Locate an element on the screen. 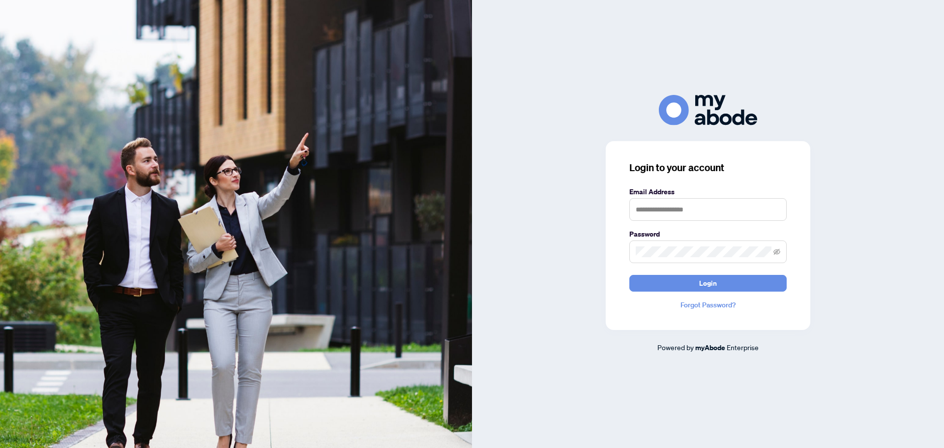 This screenshot has width=944, height=448. h3: Login to your account is located at coordinates (708, 168).